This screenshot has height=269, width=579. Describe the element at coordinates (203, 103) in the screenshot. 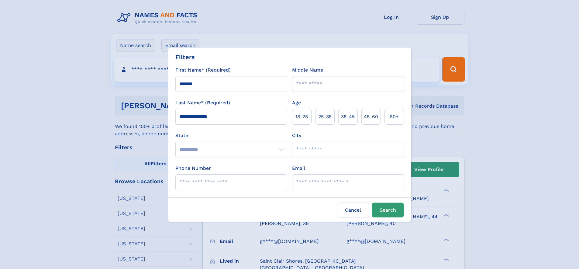

I see `label: Last Name* (Required)` at that location.